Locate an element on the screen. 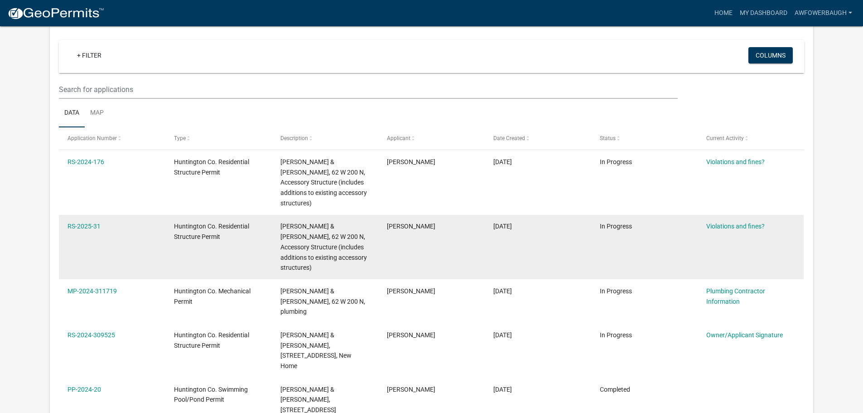 This screenshot has width=863, height=413. datatable-header-cell: Status is located at coordinates (644, 138).